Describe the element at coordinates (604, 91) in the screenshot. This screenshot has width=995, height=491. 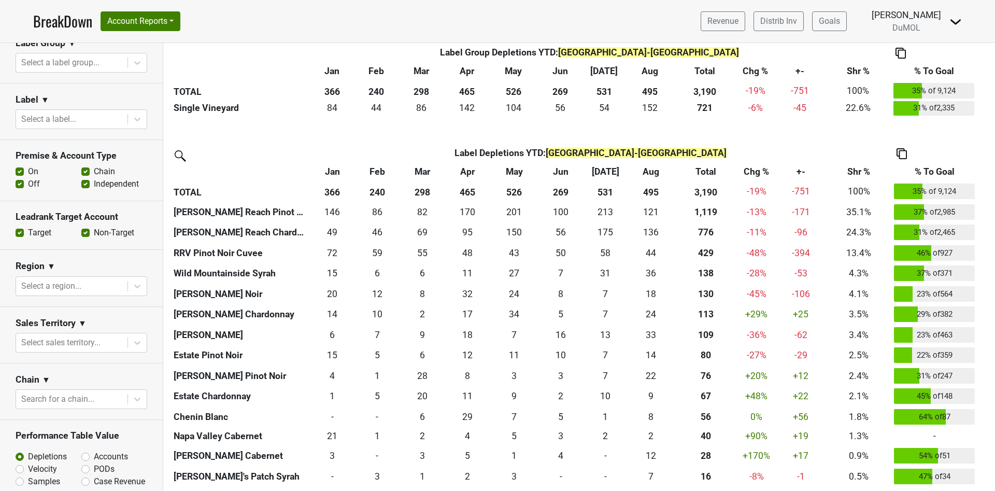
I see `th: 531` at that location.